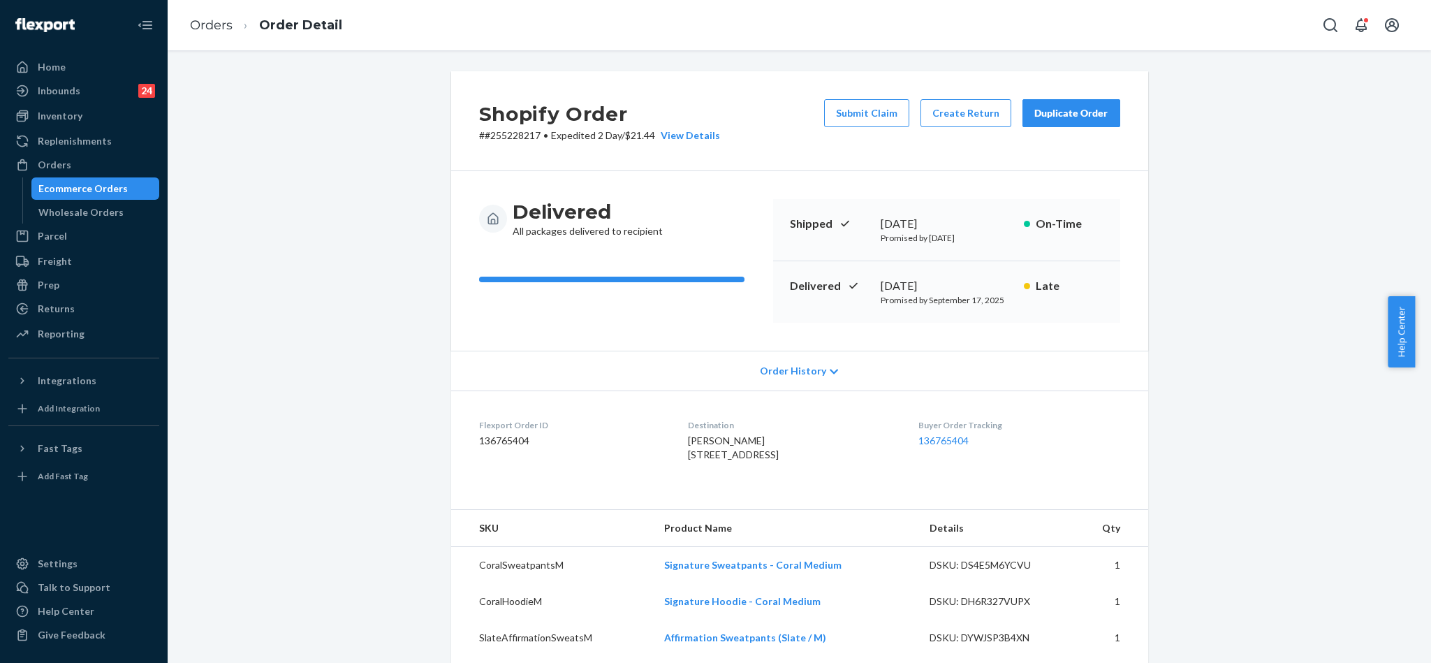 The image size is (1431, 663). Describe the element at coordinates (84, 587) in the screenshot. I see `a: Talk to Support` at that location.